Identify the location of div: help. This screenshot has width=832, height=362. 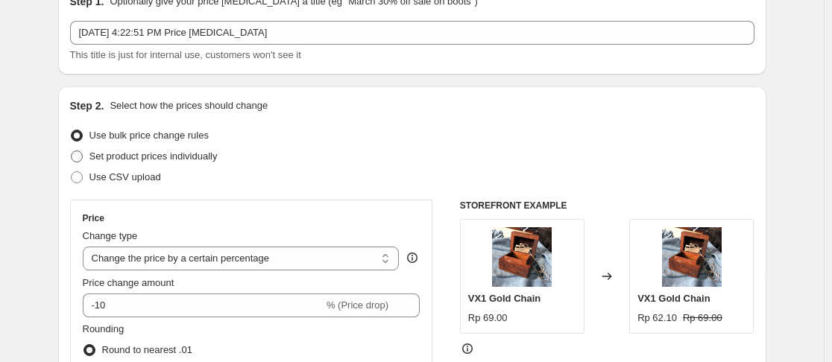
(412, 258).